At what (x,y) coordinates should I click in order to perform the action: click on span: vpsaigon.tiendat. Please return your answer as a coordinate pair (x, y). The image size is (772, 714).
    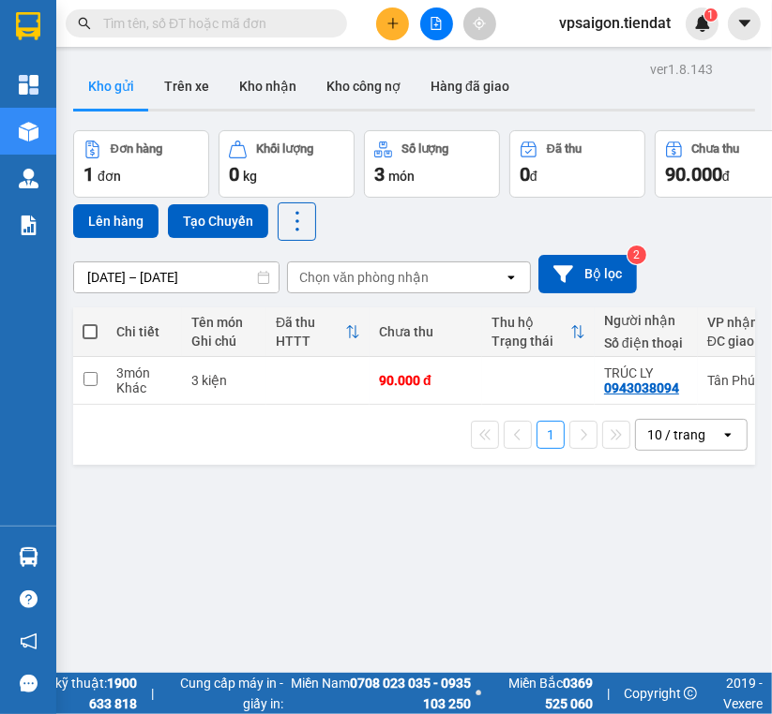
    Looking at the image, I should click on (614, 22).